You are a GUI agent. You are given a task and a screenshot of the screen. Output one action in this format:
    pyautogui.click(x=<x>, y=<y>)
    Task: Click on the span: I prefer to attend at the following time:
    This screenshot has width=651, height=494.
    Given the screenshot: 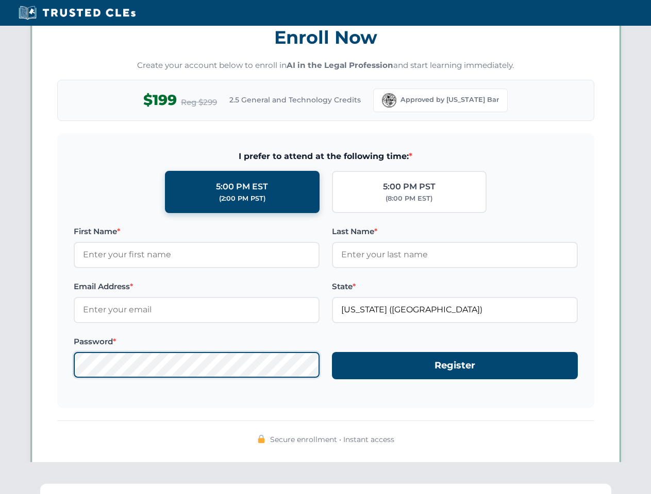 What is the action you would take?
    pyautogui.click(x=326, y=157)
    